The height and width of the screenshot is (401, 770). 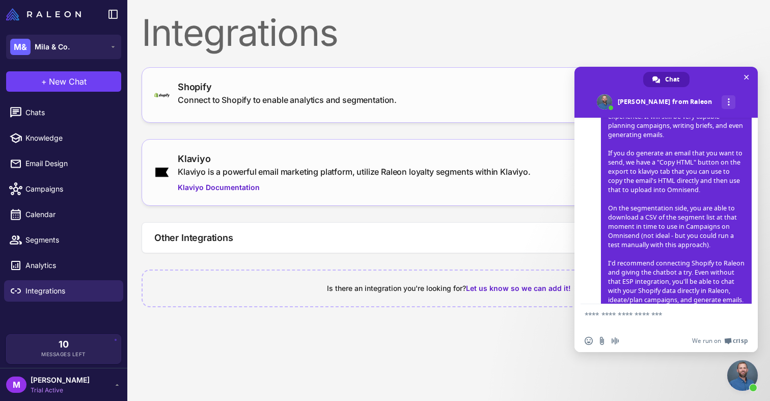 What do you see at coordinates (70, 138) in the screenshot?
I see `span: Knowledge` at bounding box center [70, 138].